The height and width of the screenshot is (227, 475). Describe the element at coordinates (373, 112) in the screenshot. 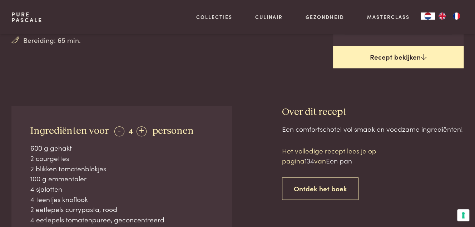

I see `h3: Over dit recept` at that location.